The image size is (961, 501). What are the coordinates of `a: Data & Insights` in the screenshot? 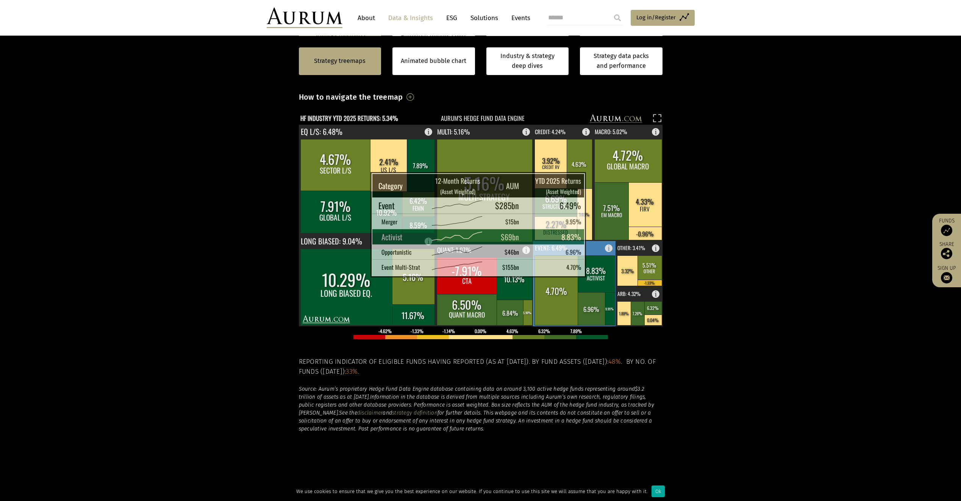 It's located at (411, 18).